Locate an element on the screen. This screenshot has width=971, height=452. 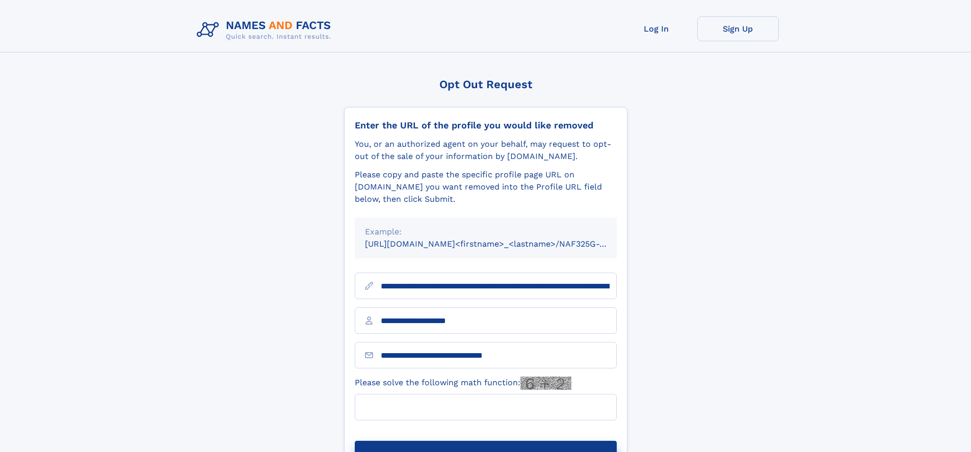
img: Logo Names and Facts is located at coordinates (266, 30).